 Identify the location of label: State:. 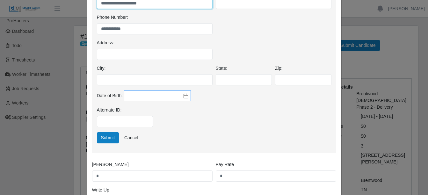
(221, 68).